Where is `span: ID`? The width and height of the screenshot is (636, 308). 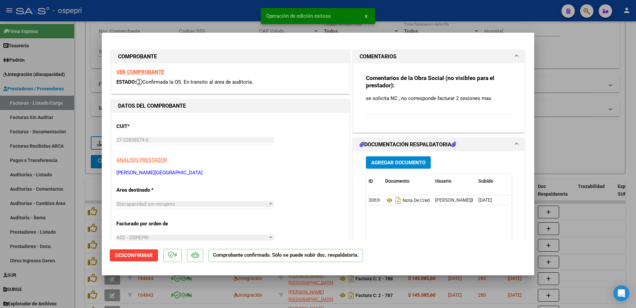 span: ID is located at coordinates (371, 181).